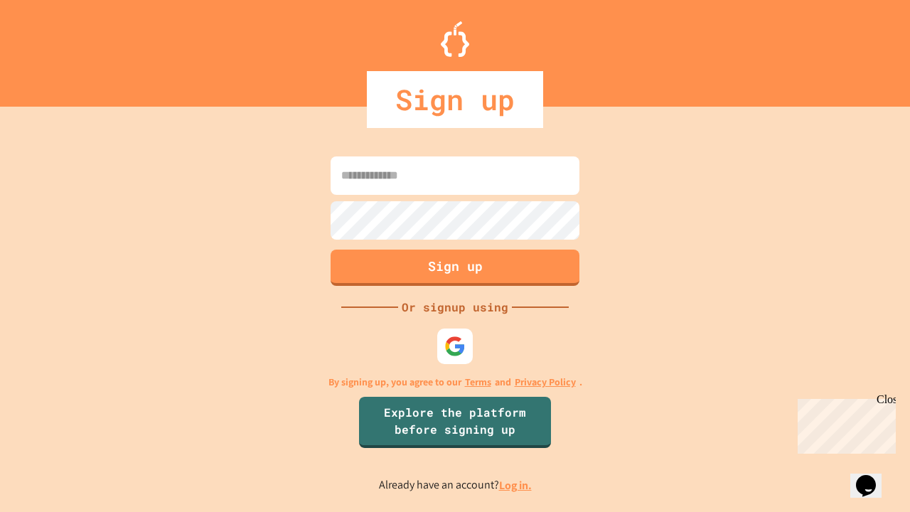  What do you see at coordinates (455, 485) in the screenshot?
I see `p: Already have an account?` at bounding box center [455, 485].